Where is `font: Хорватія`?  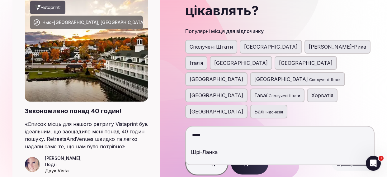 font: Хорватія is located at coordinates (322, 95).